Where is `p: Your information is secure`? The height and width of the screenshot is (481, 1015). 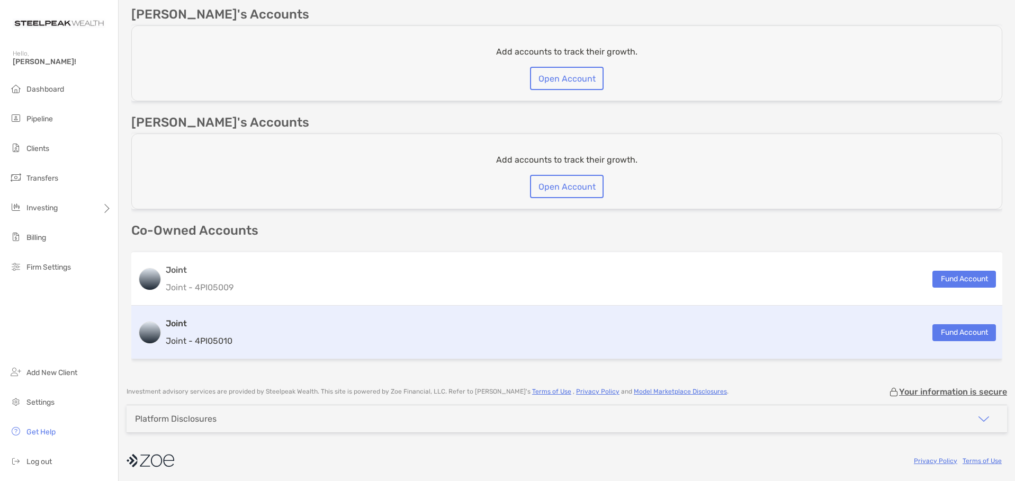
p: Your information is secure is located at coordinates (953, 391).